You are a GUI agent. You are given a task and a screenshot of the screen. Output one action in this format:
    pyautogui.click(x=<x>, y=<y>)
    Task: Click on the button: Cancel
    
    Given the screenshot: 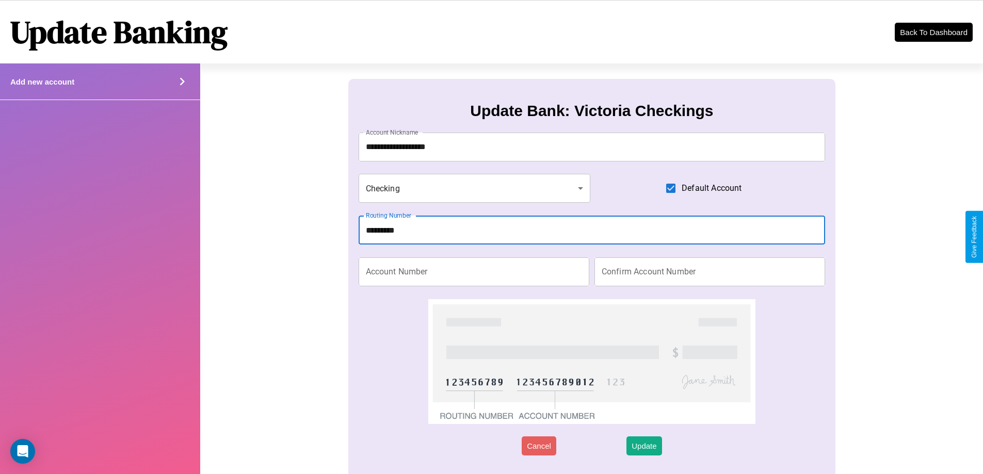 What is the action you would take?
    pyautogui.click(x=539, y=446)
    